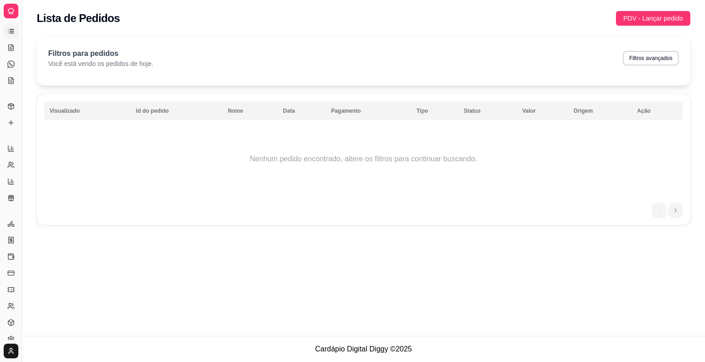 The height and width of the screenshot is (362, 705). I want to click on nav: pagination navigation, so click(667, 211).